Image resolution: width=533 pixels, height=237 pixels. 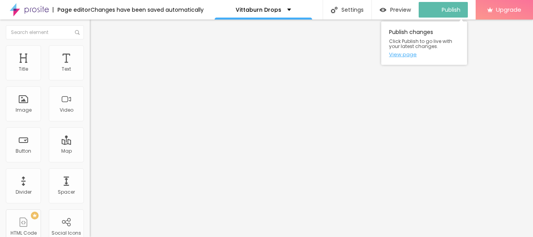 I want to click on div: Spacer, so click(x=66, y=192).